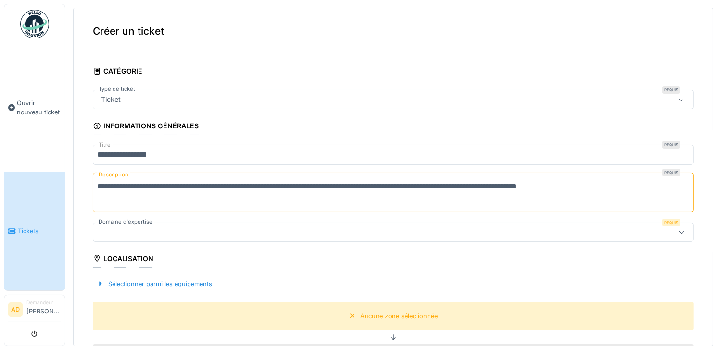  What do you see at coordinates (35, 108) in the screenshot?
I see `a: Ouvrir nouveau ticket` at bounding box center [35, 108].